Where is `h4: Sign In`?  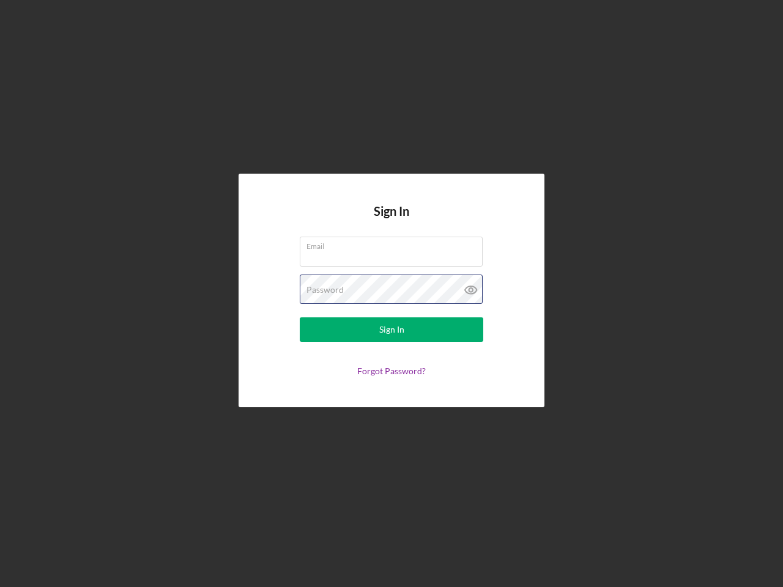
h4: Sign In is located at coordinates (391, 220).